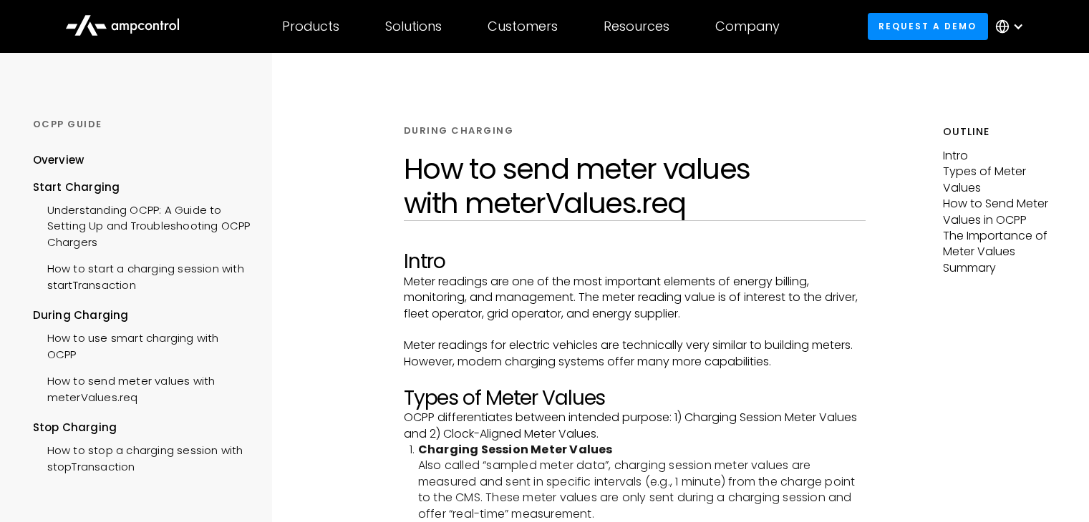  I want to click on div: How to start a charging session with startTransaction, so click(142, 276).